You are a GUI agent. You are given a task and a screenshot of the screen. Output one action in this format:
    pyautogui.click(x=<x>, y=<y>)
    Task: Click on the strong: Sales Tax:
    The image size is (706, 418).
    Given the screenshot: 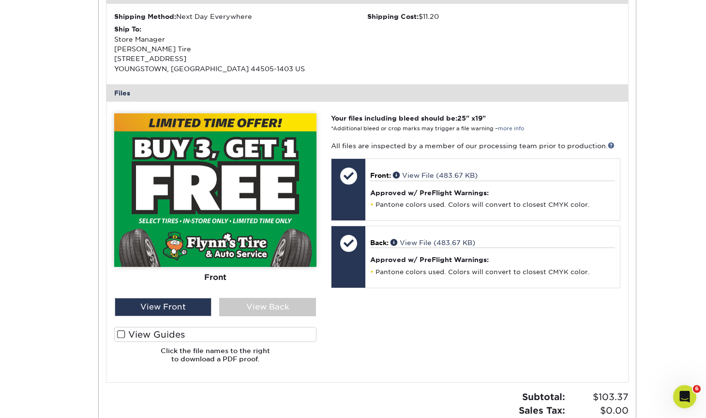 What is the action you would take?
    pyautogui.click(x=542, y=410)
    